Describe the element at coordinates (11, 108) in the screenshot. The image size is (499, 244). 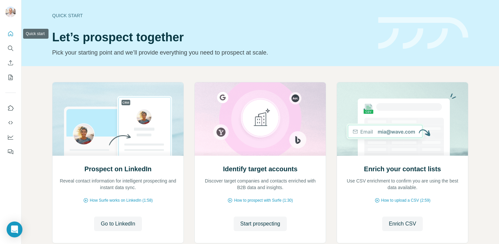
I see `button: Use Surfe on LinkedIn` at that location.